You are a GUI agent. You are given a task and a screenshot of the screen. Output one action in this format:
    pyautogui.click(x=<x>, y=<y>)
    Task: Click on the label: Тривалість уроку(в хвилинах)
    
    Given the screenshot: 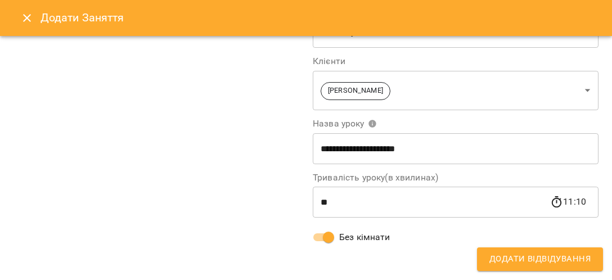 What is the action you would take?
    pyautogui.click(x=456, y=178)
    